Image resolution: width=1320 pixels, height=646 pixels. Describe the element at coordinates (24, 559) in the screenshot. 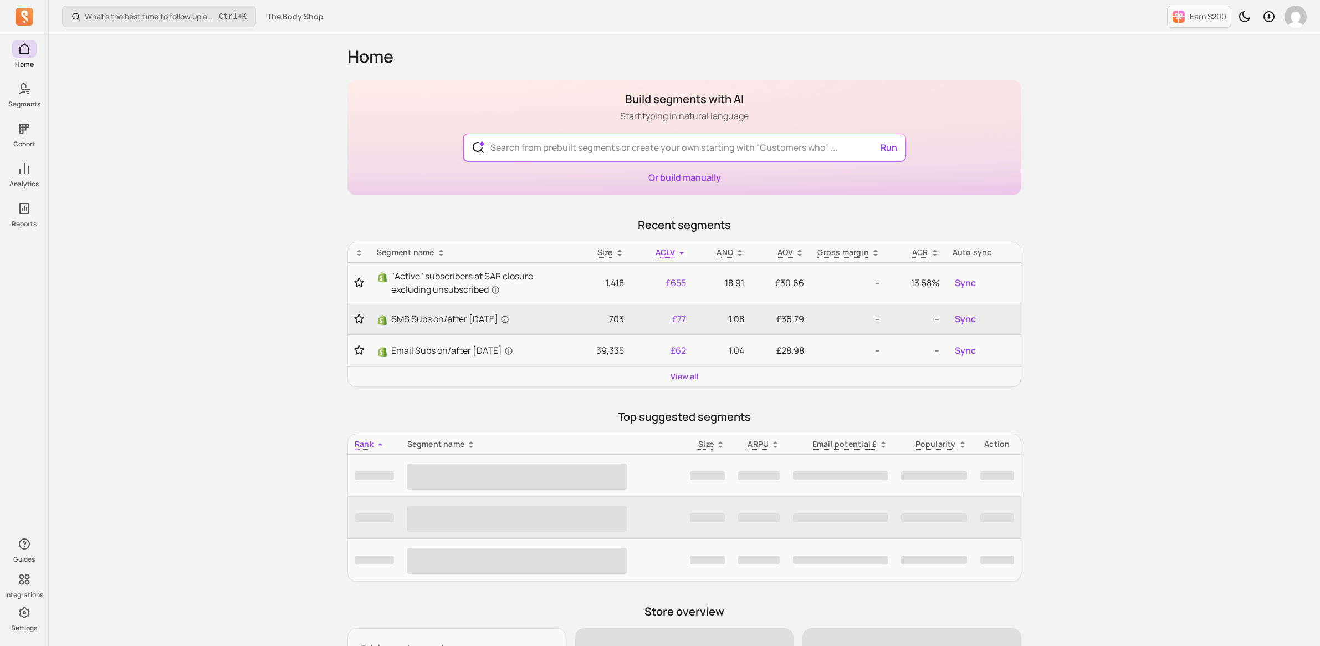

I see `p: Guides` at that location.